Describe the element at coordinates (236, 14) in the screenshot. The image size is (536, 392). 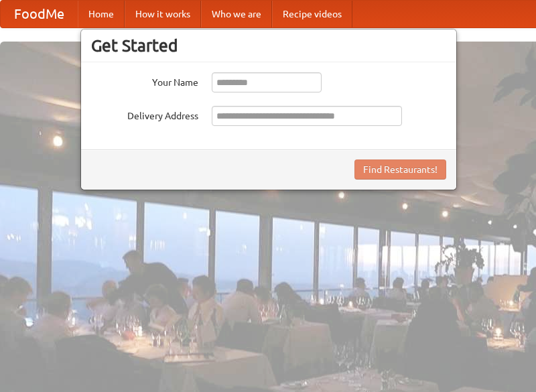
I see `a: Who we are` at that location.